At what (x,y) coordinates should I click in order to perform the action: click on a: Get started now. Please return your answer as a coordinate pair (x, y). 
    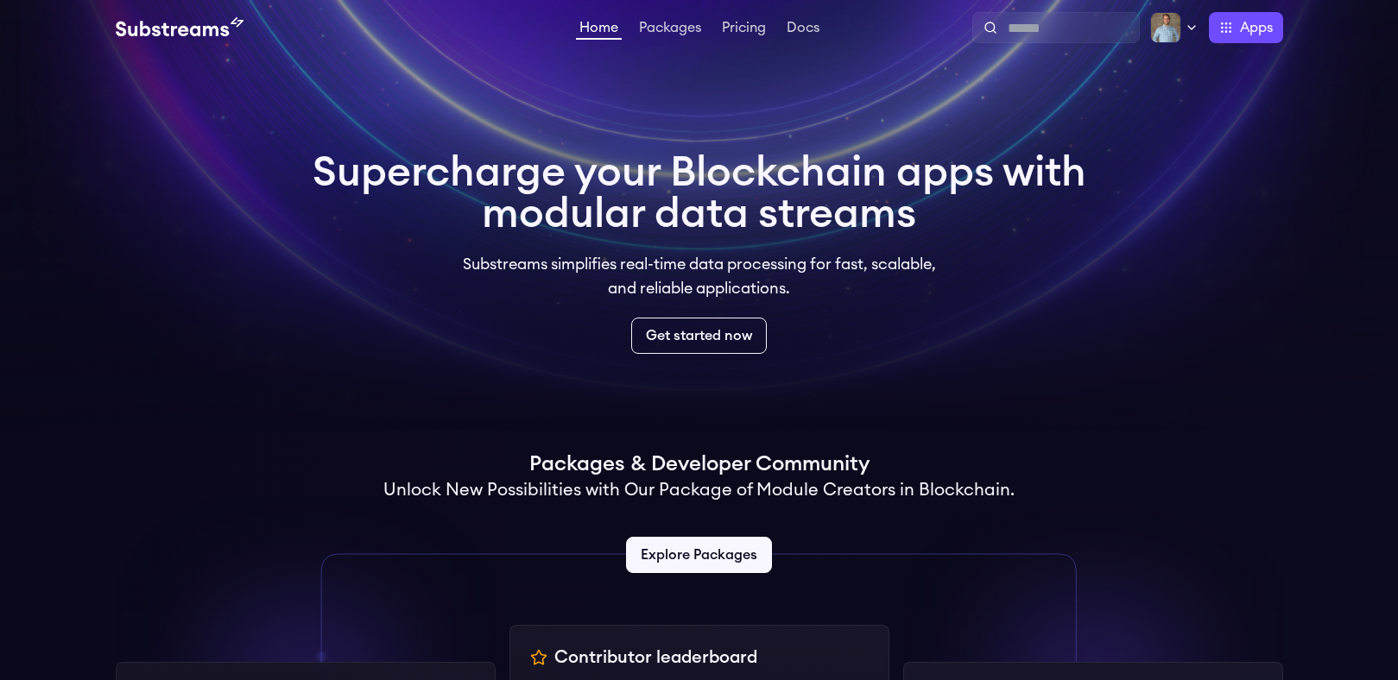
    Looking at the image, I should click on (699, 336).